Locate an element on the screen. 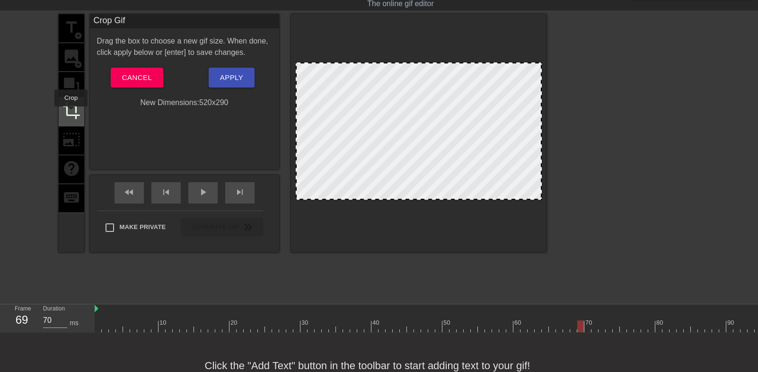 The image size is (758, 372). span: Apply is located at coordinates (231, 78).